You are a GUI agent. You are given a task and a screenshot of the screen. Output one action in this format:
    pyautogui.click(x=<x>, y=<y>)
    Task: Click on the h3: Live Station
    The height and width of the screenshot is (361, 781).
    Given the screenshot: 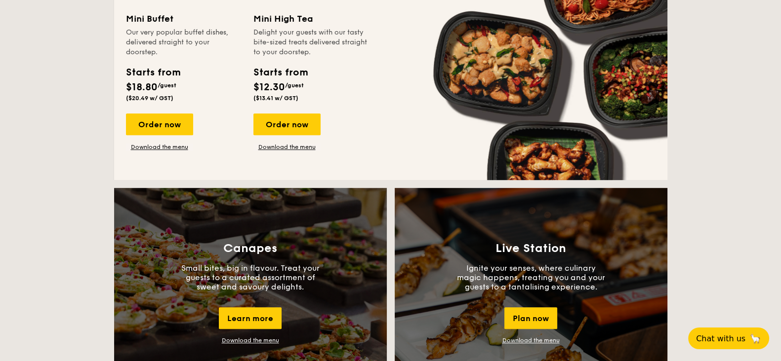 What is the action you would take?
    pyautogui.click(x=530, y=249)
    